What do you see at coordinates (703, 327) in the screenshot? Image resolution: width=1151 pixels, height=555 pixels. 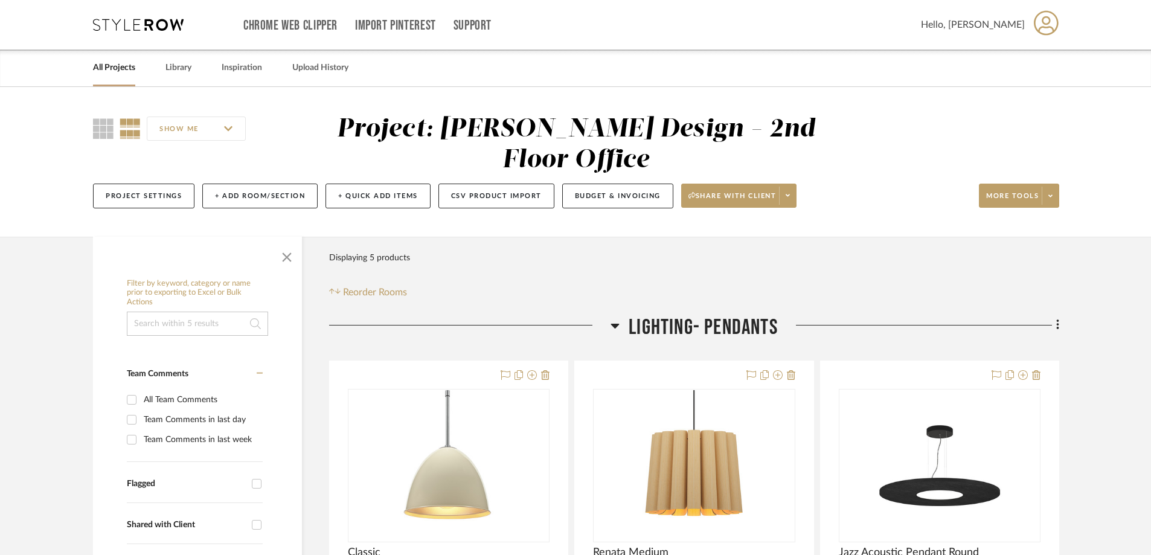 I see `span: Lighting- pendants` at bounding box center [703, 327].